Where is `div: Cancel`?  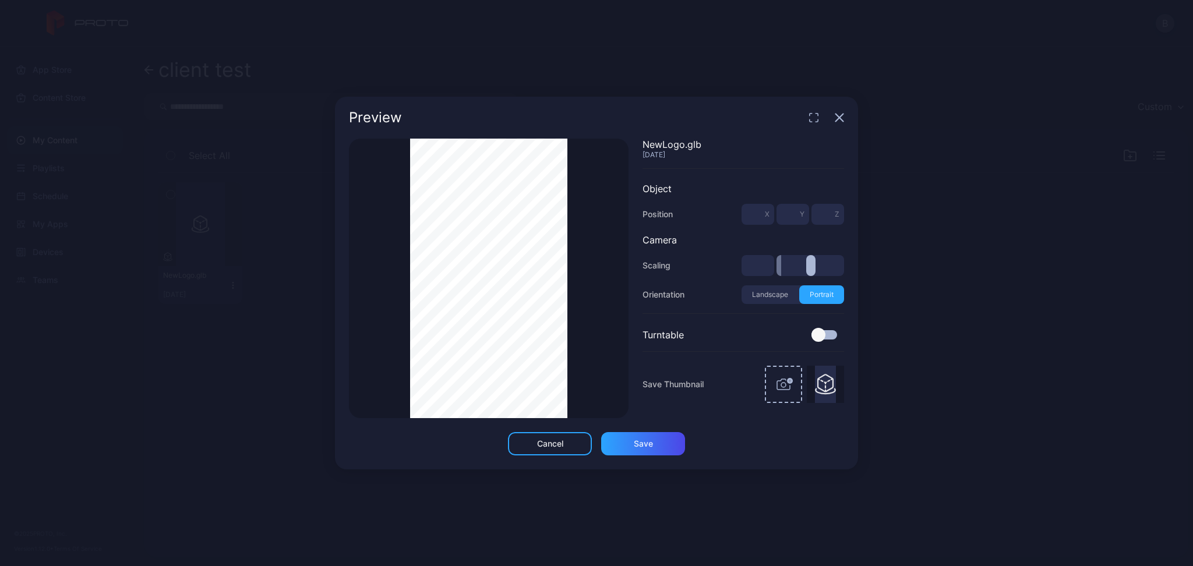
div: Cancel is located at coordinates (550, 444).